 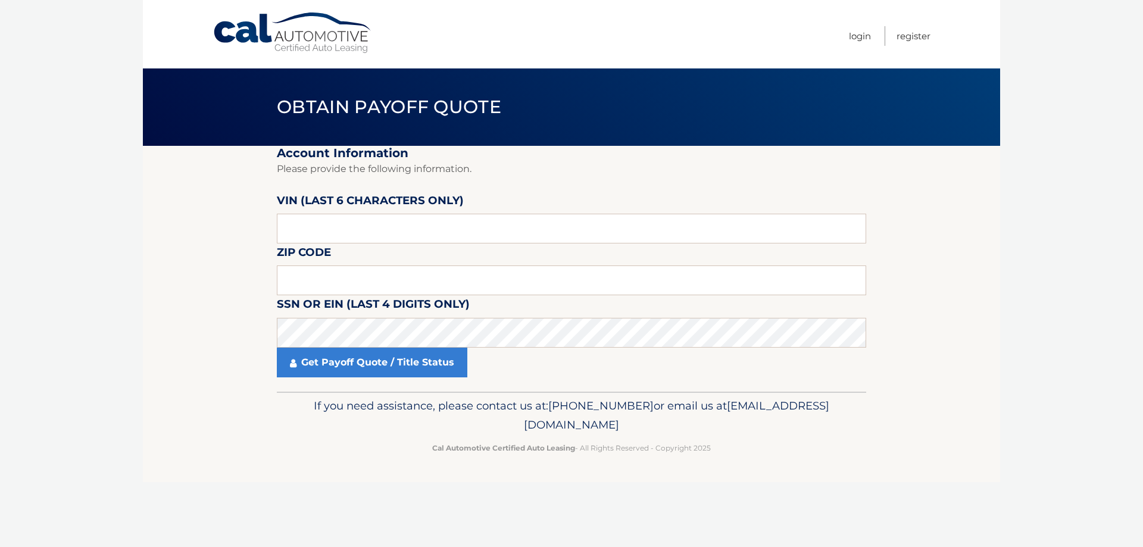 I want to click on a: Get Payoff Quote / Title Status, so click(x=372, y=363).